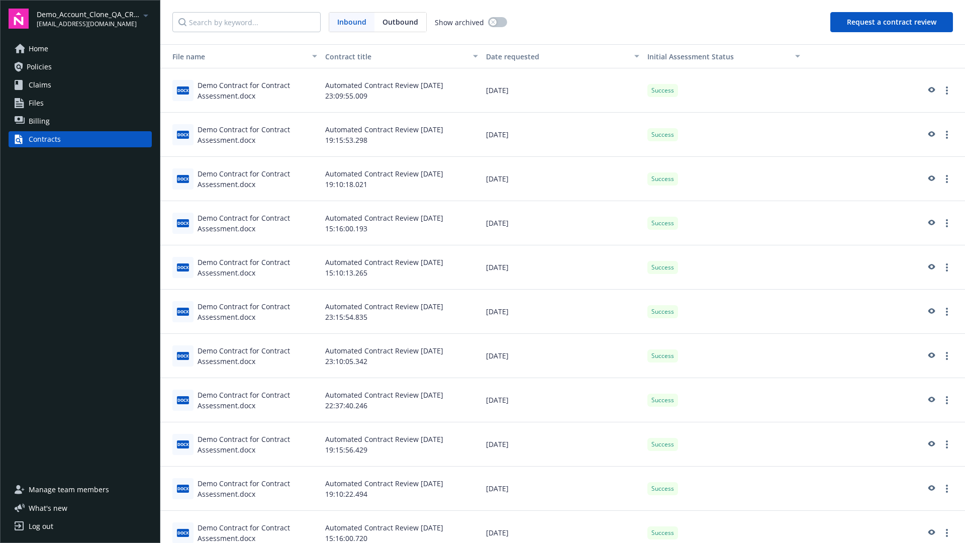 Image resolution: width=965 pixels, height=543 pixels. What do you see at coordinates (235, 56) in the screenshot?
I see `div: File name` at bounding box center [235, 56].